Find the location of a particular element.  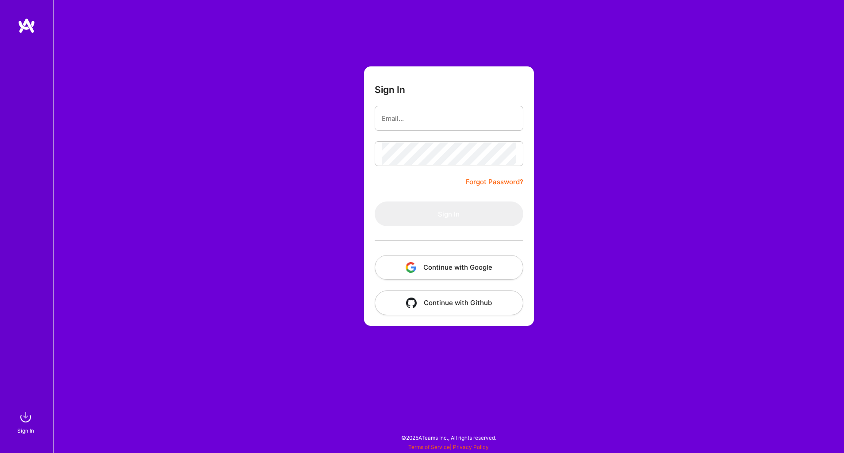

a: Terms of Service is located at coordinates (429, 447).